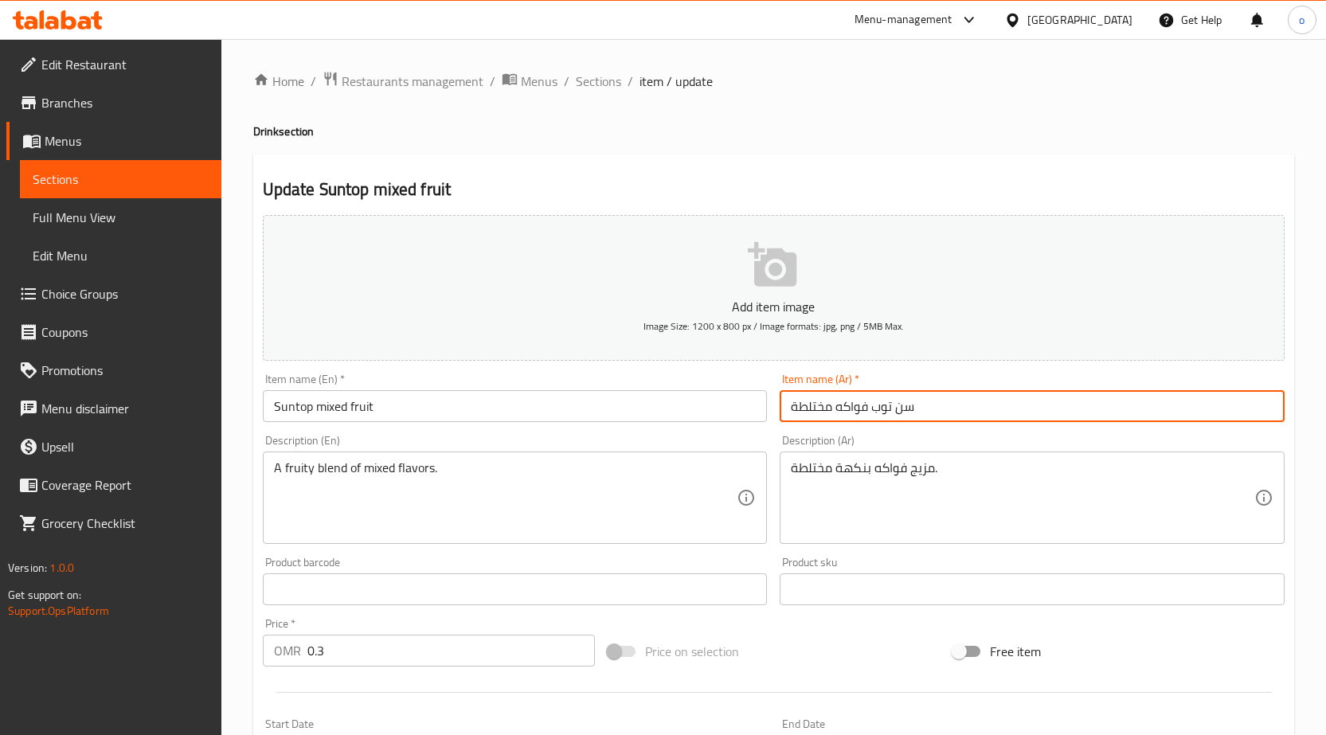 The height and width of the screenshot is (735, 1326). Describe the element at coordinates (120, 256) in the screenshot. I see `span: Edit Menu` at that location.